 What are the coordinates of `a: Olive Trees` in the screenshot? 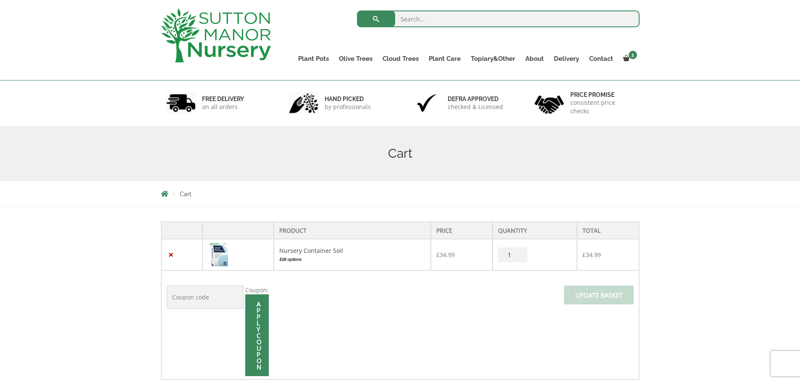 It's located at (356, 59).